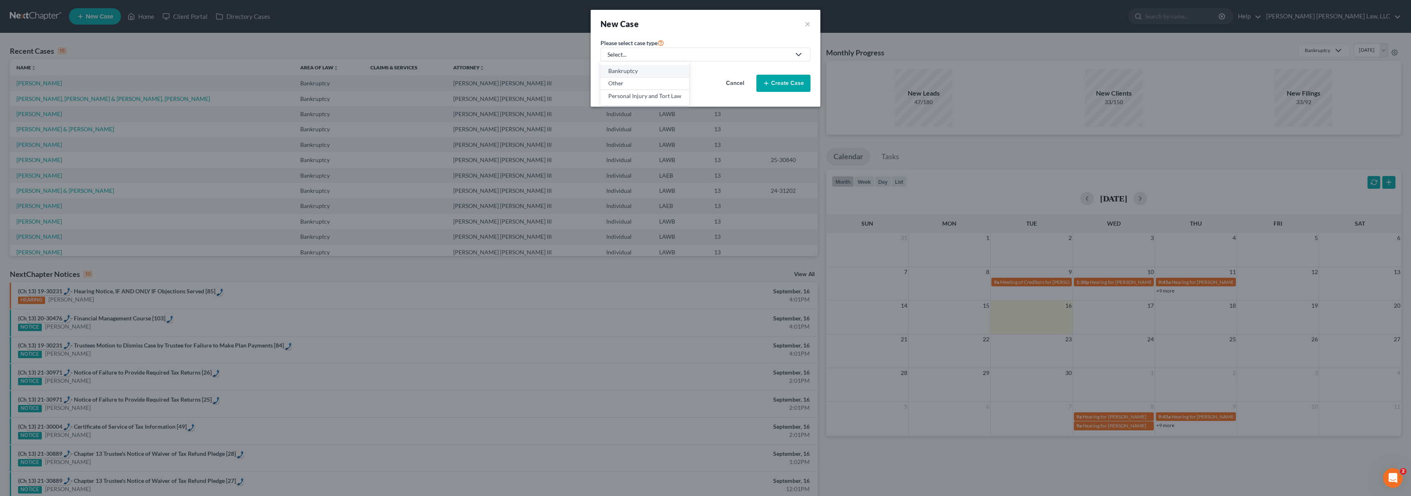  What do you see at coordinates (699, 55) in the screenshot?
I see `div: Select...` at bounding box center [699, 55].